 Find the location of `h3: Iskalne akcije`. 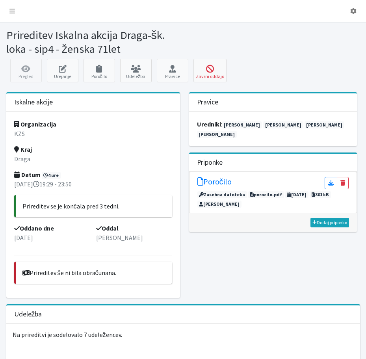

h3: Iskalne akcije is located at coordinates (34, 102).